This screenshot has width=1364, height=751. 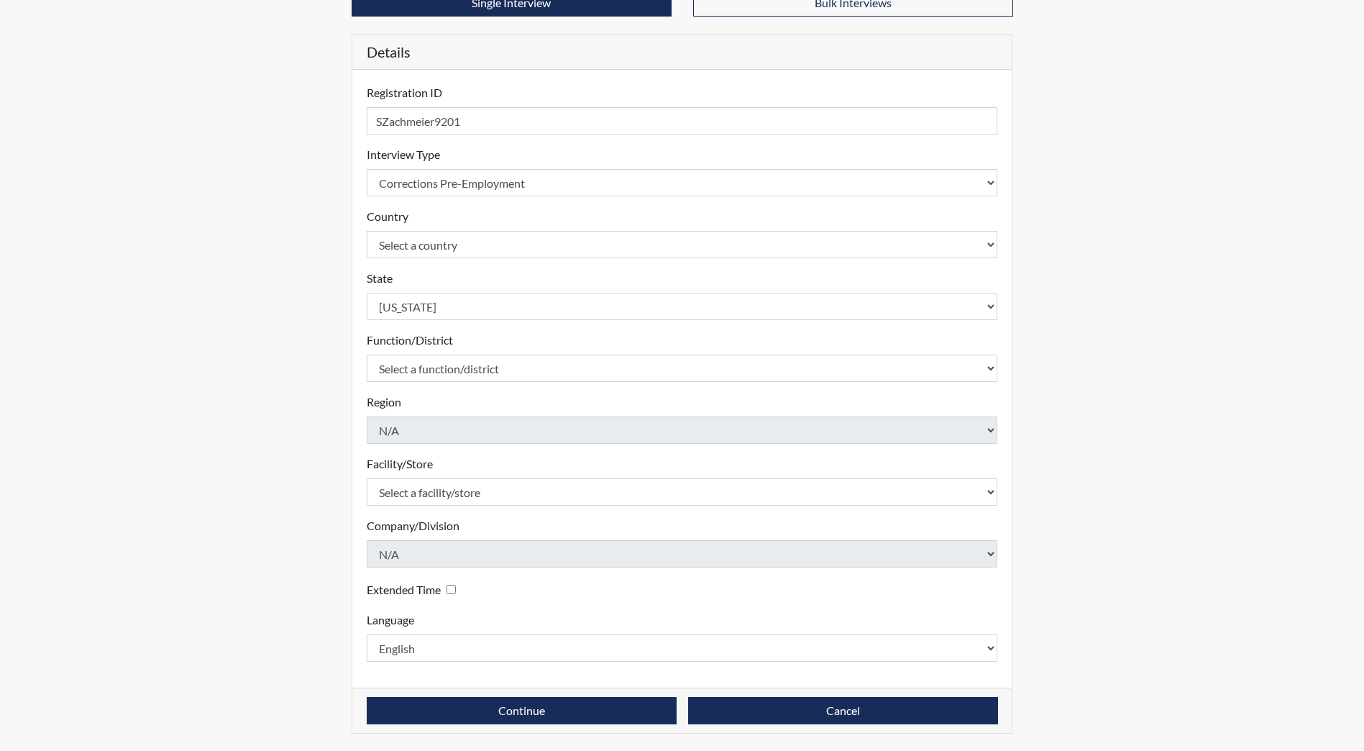 What do you see at coordinates (380, 278) in the screenshot?
I see `label: State` at bounding box center [380, 278].